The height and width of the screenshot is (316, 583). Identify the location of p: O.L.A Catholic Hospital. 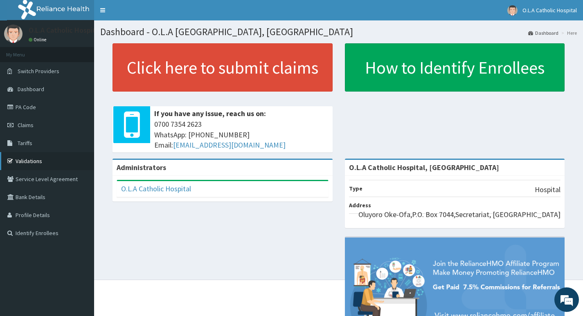
(65, 30).